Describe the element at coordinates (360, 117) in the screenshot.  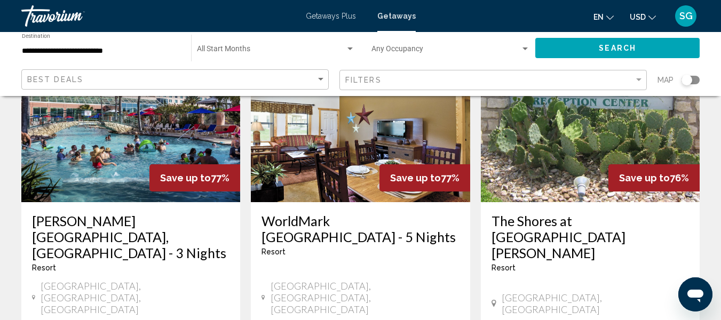
I see `img: A867I01X.jpg` at that location.